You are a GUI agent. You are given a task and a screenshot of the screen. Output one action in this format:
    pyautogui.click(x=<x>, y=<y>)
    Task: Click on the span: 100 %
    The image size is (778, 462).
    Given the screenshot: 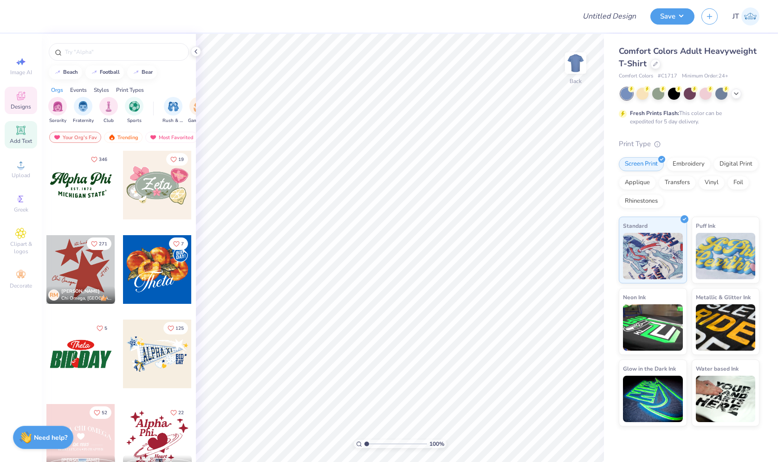 What is the action you would take?
    pyautogui.click(x=437, y=444)
    